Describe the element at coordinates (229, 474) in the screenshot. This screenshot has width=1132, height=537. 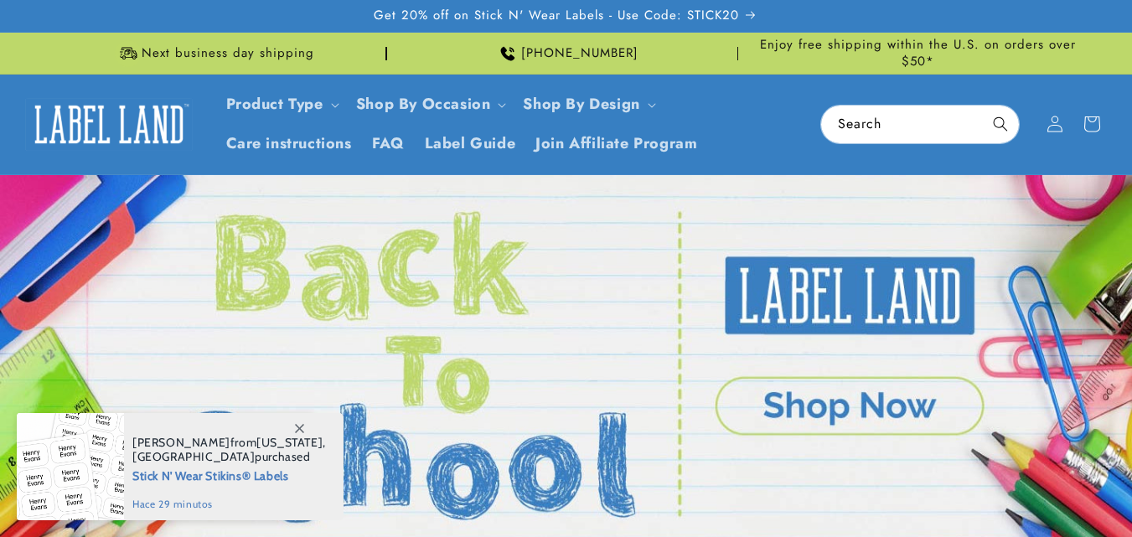
I see `span: Stick N' Wear Stikins® Labels` at that location.